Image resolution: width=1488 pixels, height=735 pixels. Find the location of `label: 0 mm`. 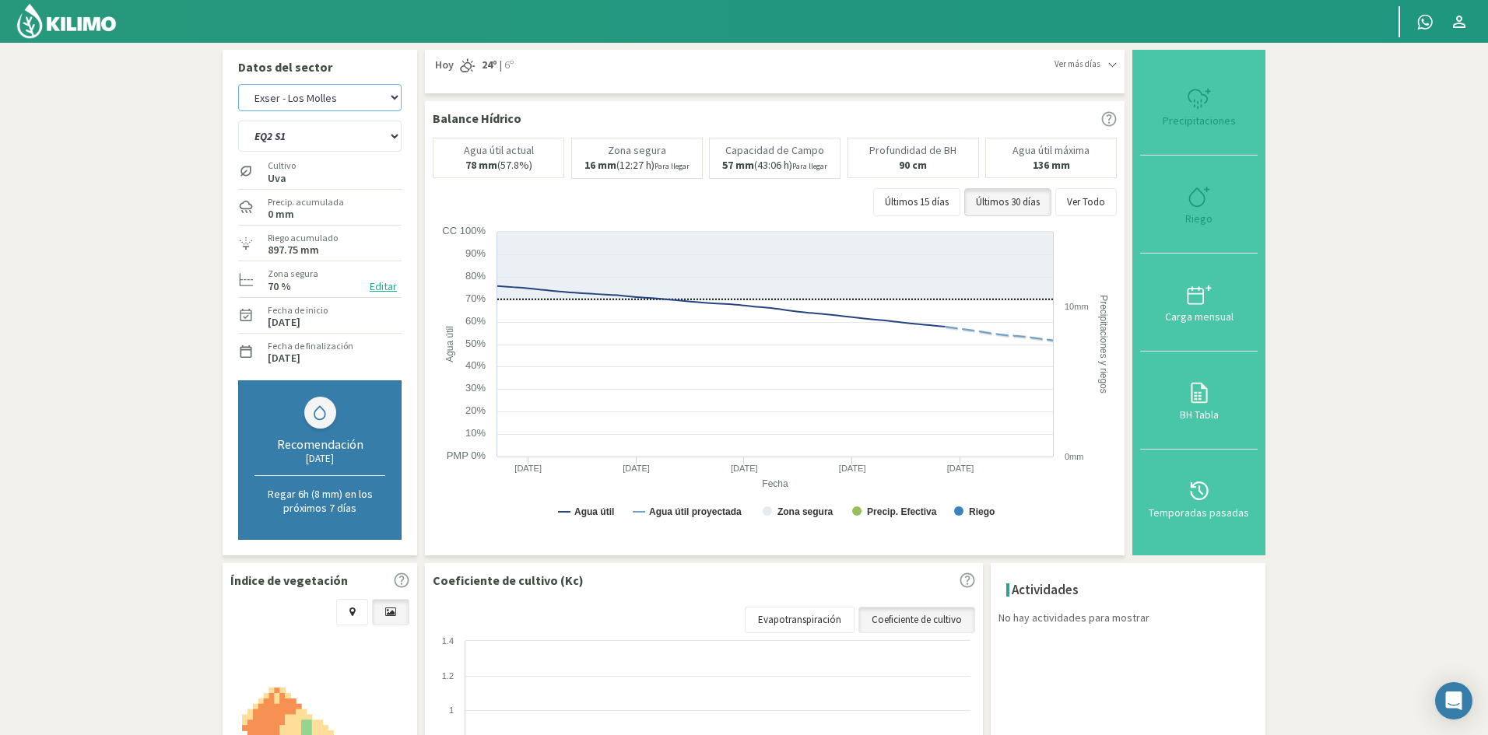

label: 0 mm is located at coordinates (281, 214).